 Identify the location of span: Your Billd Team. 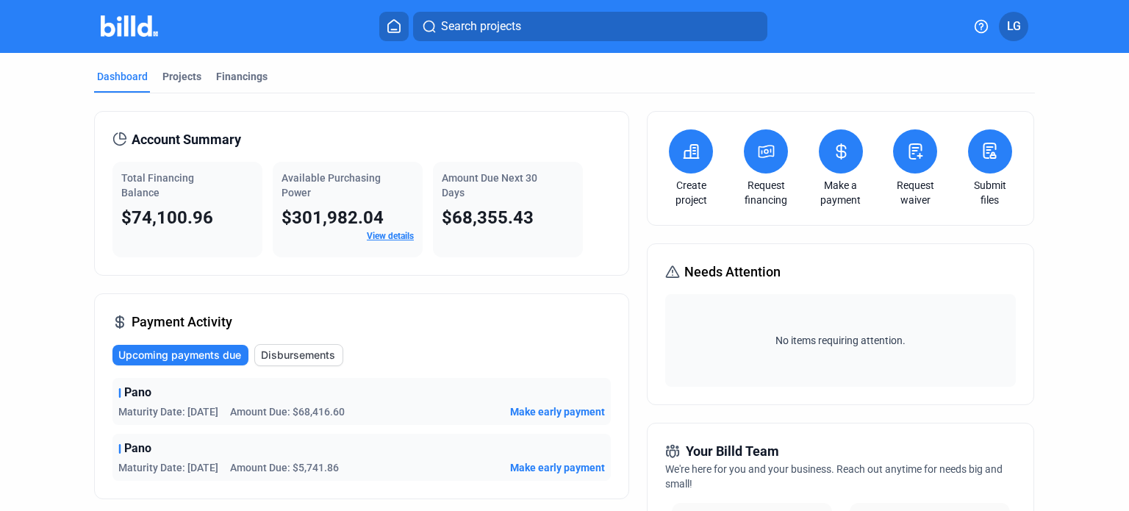
(732, 451).